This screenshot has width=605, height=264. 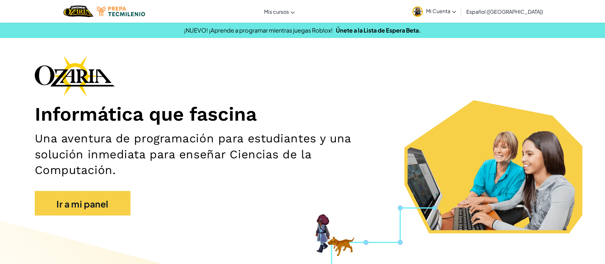 What do you see at coordinates (378, 30) in the screenshot?
I see `font: Únete a la Lista de Espera Beta.` at bounding box center [378, 30].